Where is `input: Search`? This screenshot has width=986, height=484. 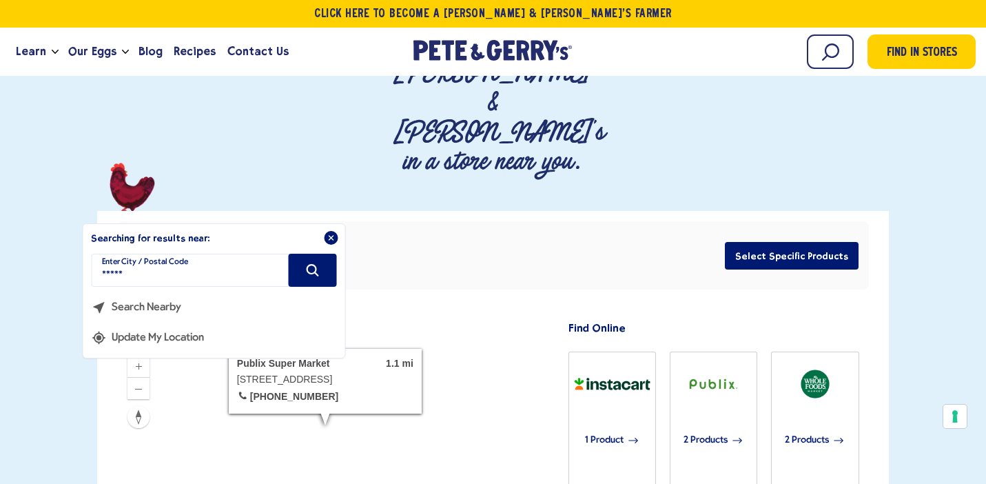
input: Search is located at coordinates (830, 52).